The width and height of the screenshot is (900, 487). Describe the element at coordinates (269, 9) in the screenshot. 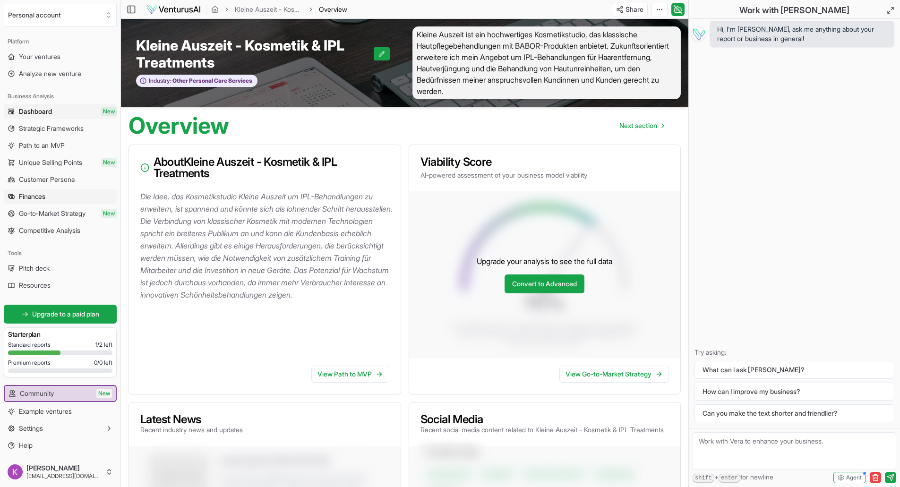

I see `a: Kleine Auszeit - Kosmetik & IPL Treatments` at that location.